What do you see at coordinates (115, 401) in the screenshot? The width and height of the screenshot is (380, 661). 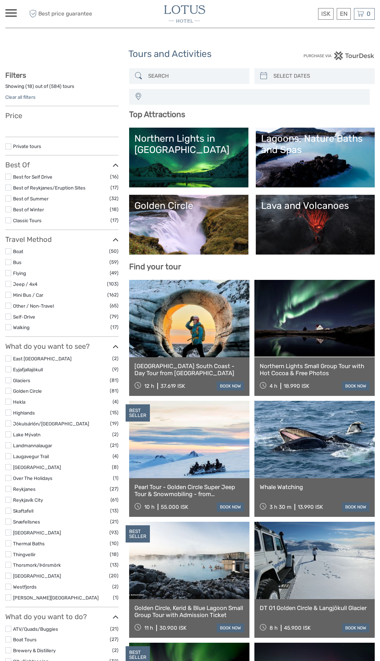 I see `span: (4)` at bounding box center [115, 401].